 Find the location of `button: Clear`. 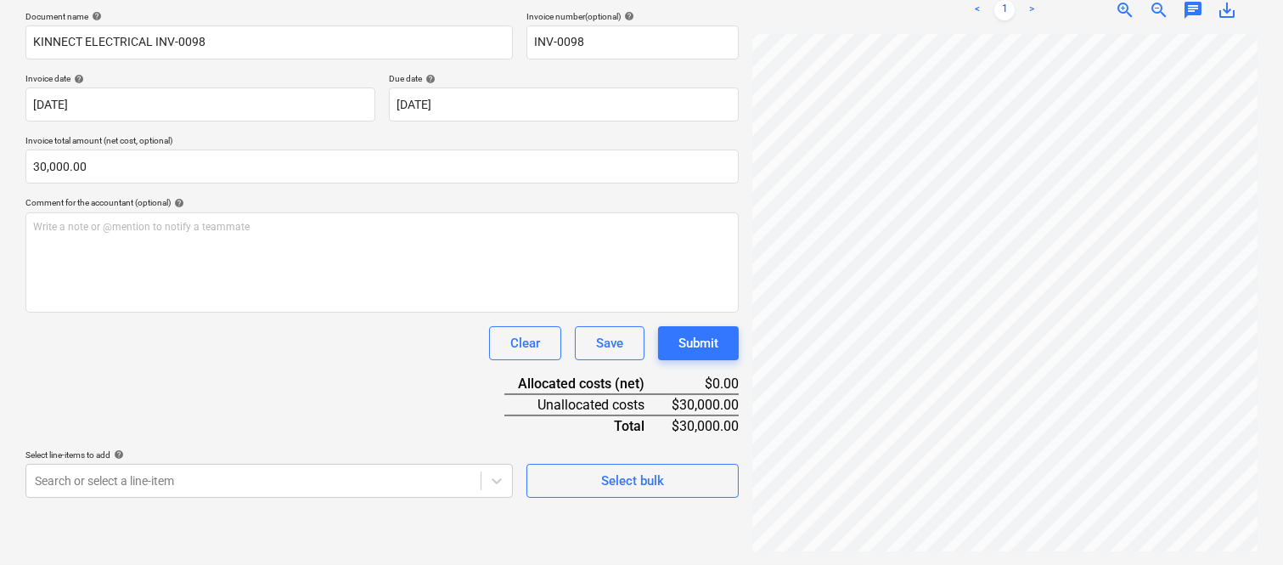

button: Clear is located at coordinates (525, 343).